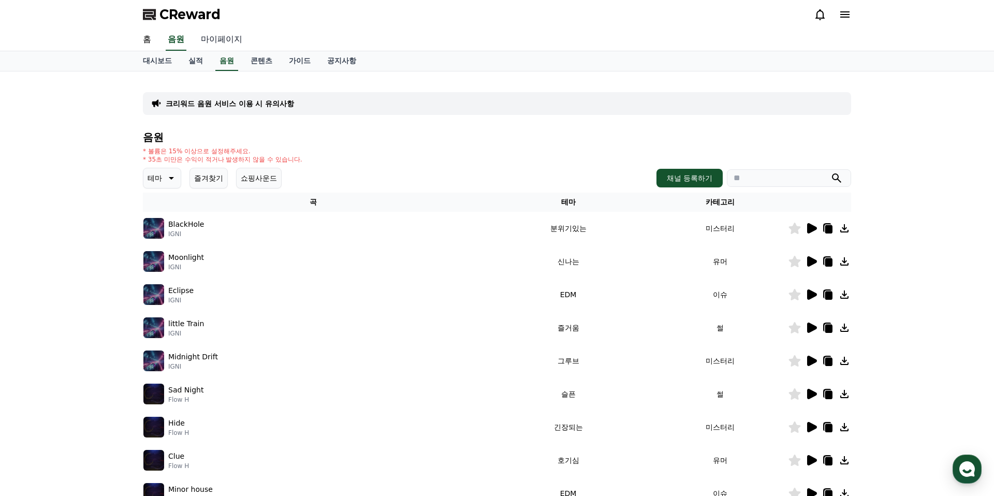 Image resolution: width=994 pixels, height=496 pixels. I want to click on td: 슬픈, so click(568, 394).